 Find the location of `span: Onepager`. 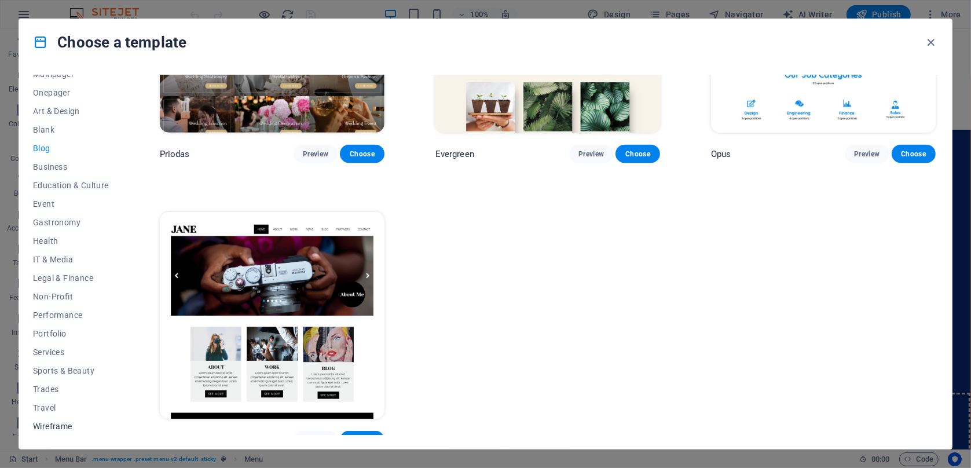

span: Onepager is located at coordinates (71, 93).